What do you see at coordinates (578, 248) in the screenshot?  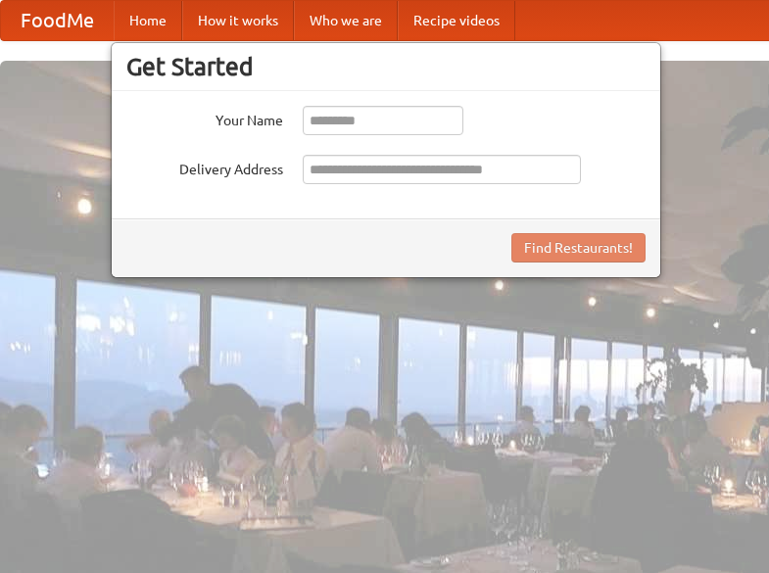 I see `button: Find Restaurants!` at bounding box center [578, 248].